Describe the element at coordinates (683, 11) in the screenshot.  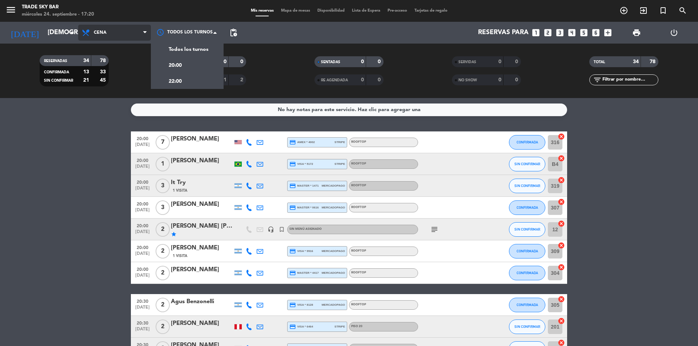
I see `i: search` at that location.